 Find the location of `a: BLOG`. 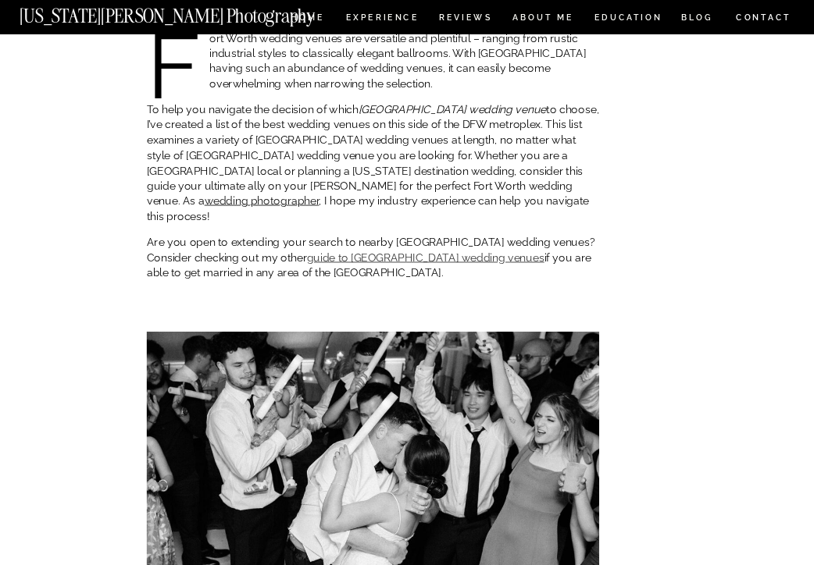

a: BLOG is located at coordinates (697, 19).